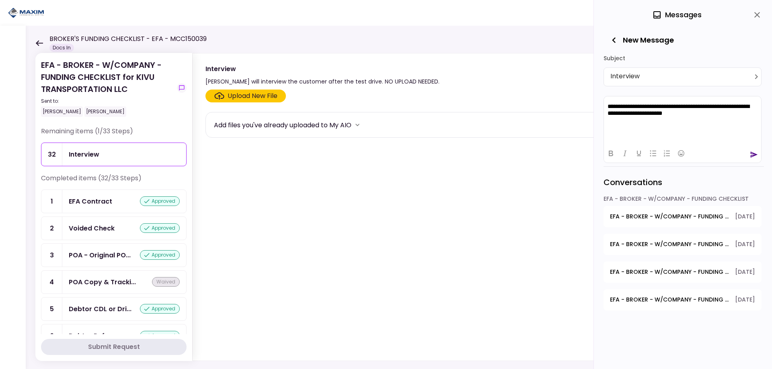  Describe the element at coordinates (26, 13) in the screenshot. I see `img: Partner icon` at that location.